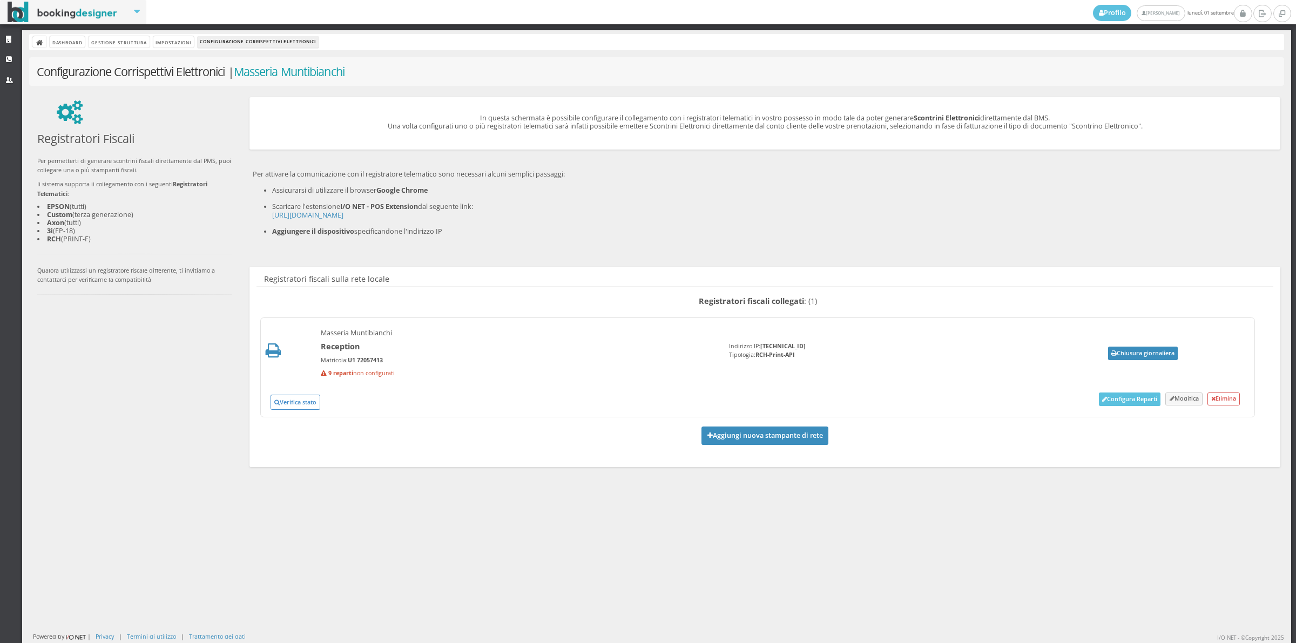 The height and width of the screenshot is (643, 1296). I want to click on b: Registratori Telematici, so click(122, 188).